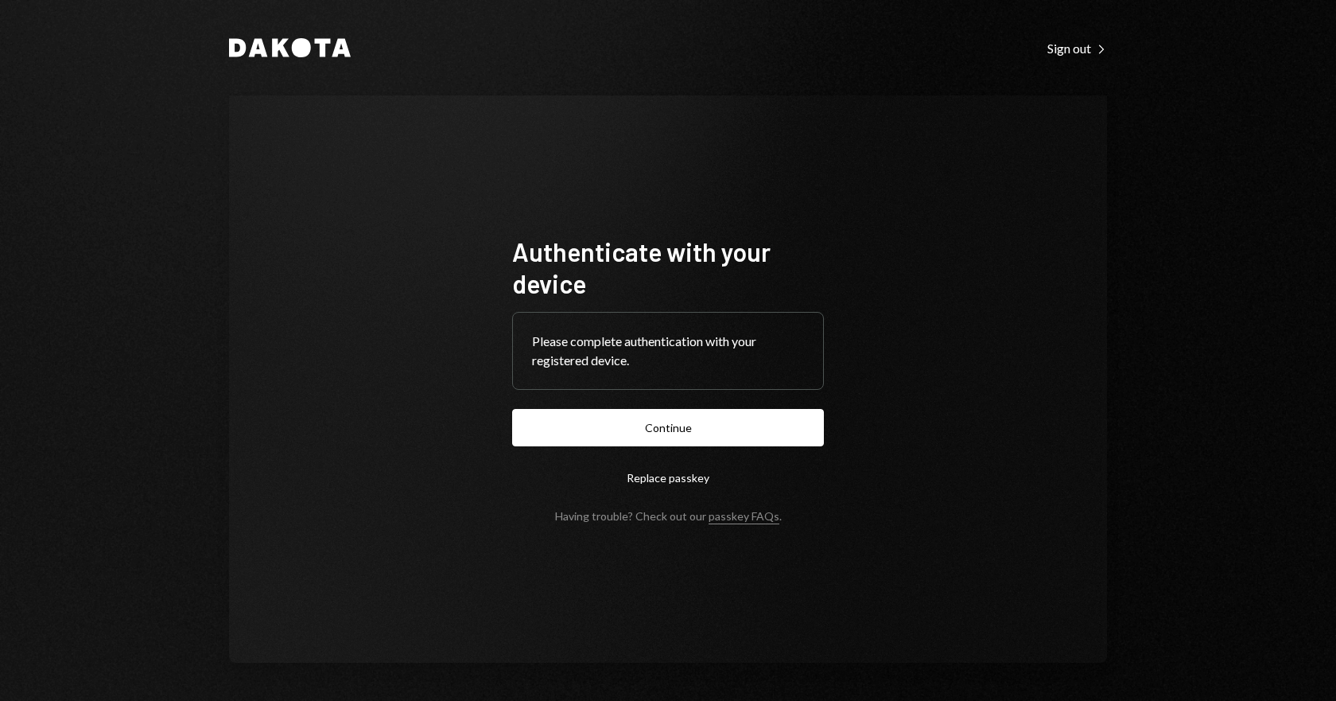 The height and width of the screenshot is (701, 1336). What do you see at coordinates (668, 515) in the screenshot?
I see `div: Having trouble? Check out our .` at bounding box center [668, 515].